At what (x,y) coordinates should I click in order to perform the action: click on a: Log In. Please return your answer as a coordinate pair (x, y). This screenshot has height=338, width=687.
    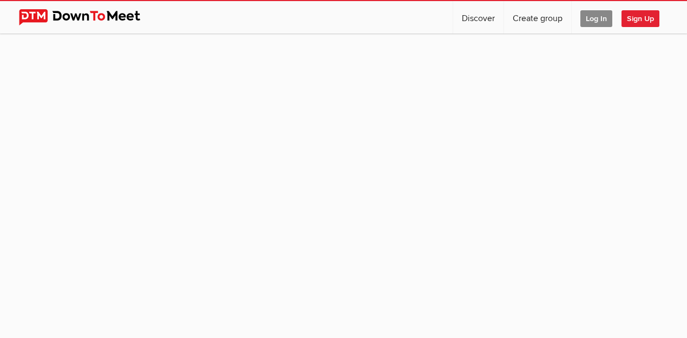
    Looking at the image, I should click on (596, 17).